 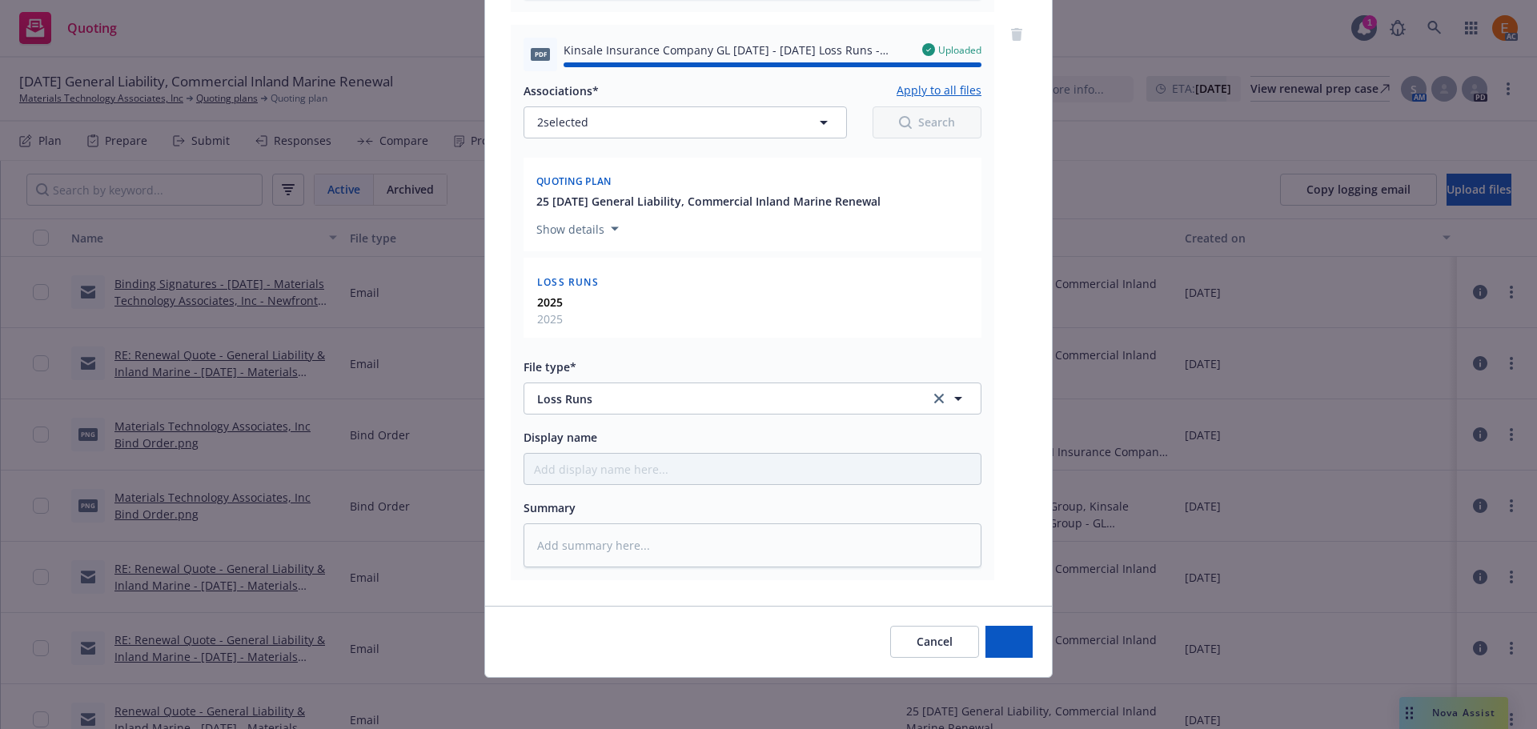 What do you see at coordinates (561, 90) in the screenshot?
I see `span: Associations*` at bounding box center [561, 90].